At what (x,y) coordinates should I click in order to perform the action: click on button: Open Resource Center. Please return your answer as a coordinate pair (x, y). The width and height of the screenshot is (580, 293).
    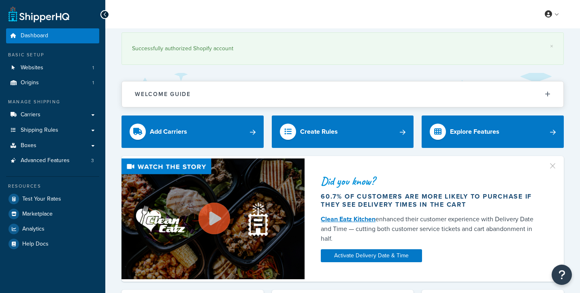
    Looking at the image, I should click on (562, 275).